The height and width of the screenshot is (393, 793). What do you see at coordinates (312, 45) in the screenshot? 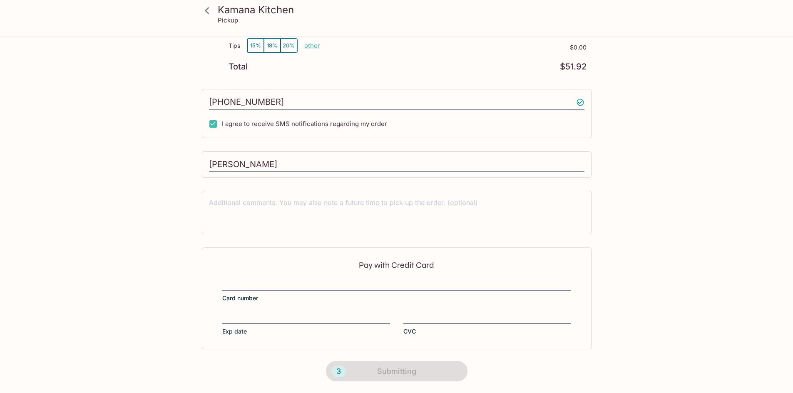
I see `p: other` at bounding box center [312, 45].